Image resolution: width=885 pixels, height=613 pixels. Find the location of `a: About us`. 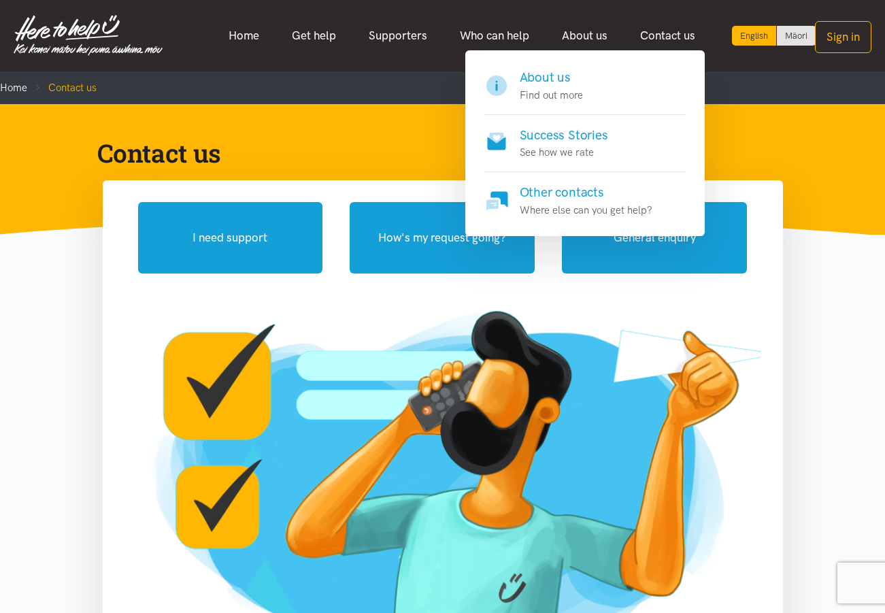

a: About us is located at coordinates (584, 35).